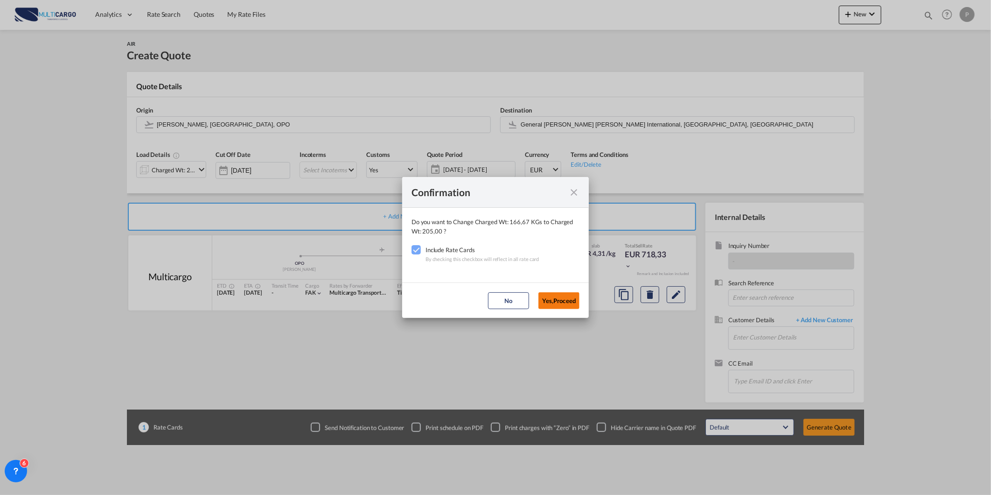 The height and width of the screenshot is (495, 991). I want to click on md-dialog: Confirmation Do you ..., so click(496, 247).